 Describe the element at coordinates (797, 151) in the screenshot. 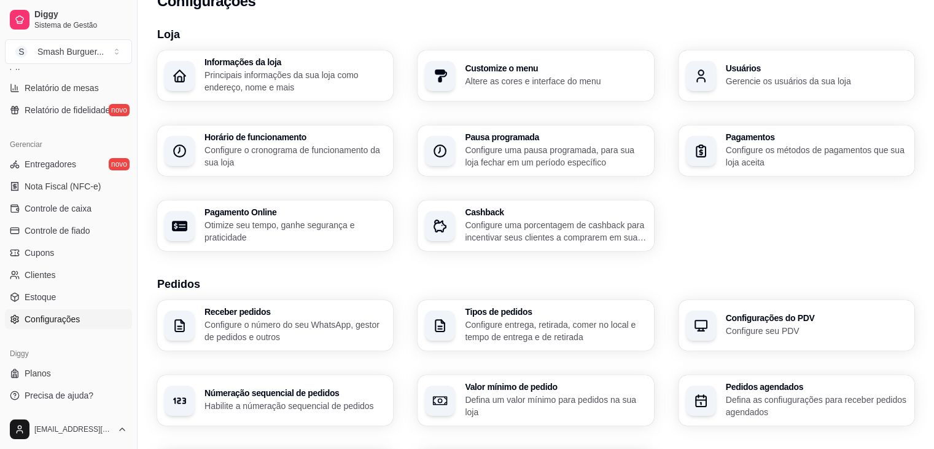

I see `button: PagamentosConfigure os métodos de pagamentos que sua loja aceita` at that location.